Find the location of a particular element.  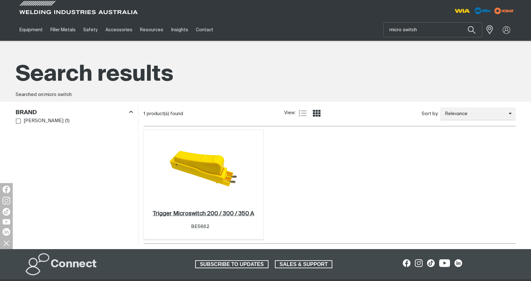

img: LinkedIn is located at coordinates (6, 232).